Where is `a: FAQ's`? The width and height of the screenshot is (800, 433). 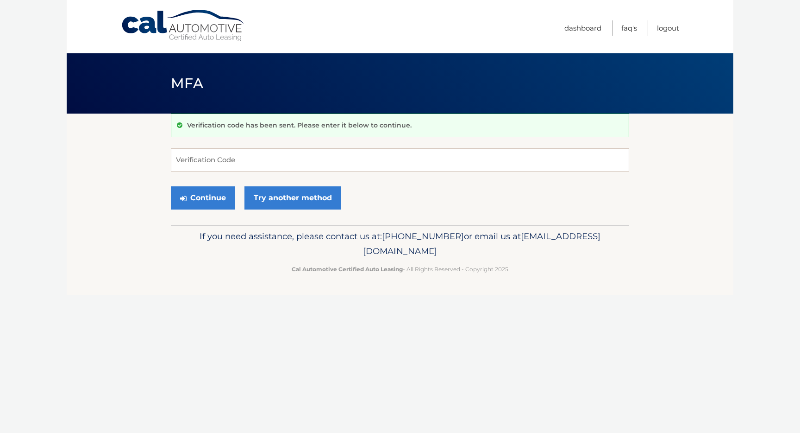 a: FAQ's is located at coordinates (629, 28).